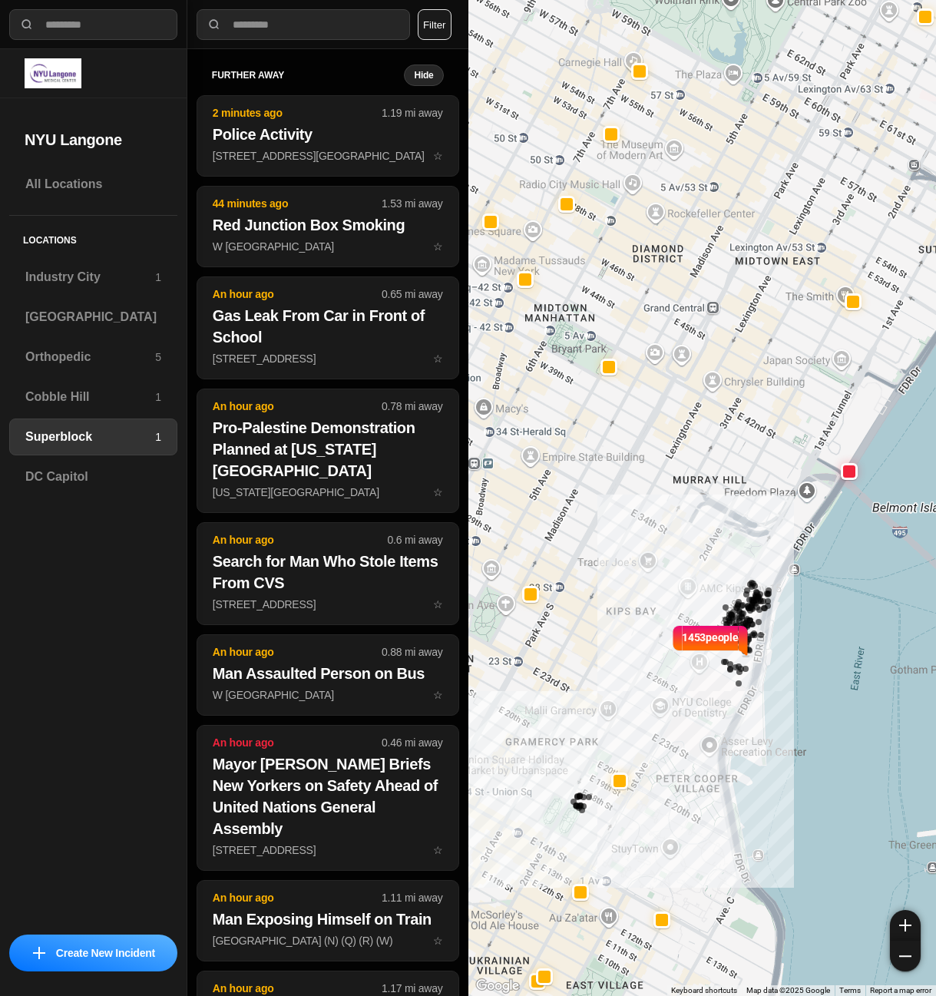  I want to click on h5: further away, so click(308, 75).